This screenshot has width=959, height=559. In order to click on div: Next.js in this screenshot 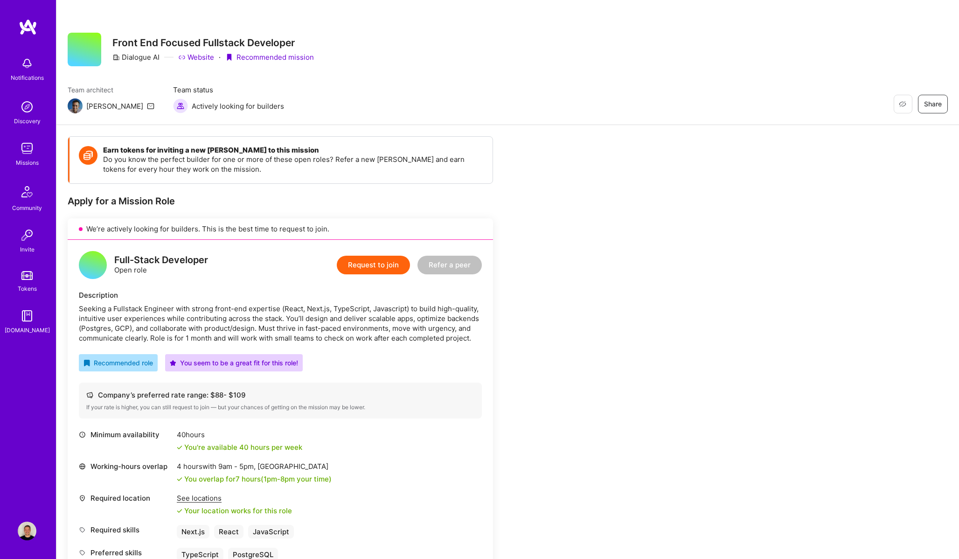, I will do `click(193, 531)`.